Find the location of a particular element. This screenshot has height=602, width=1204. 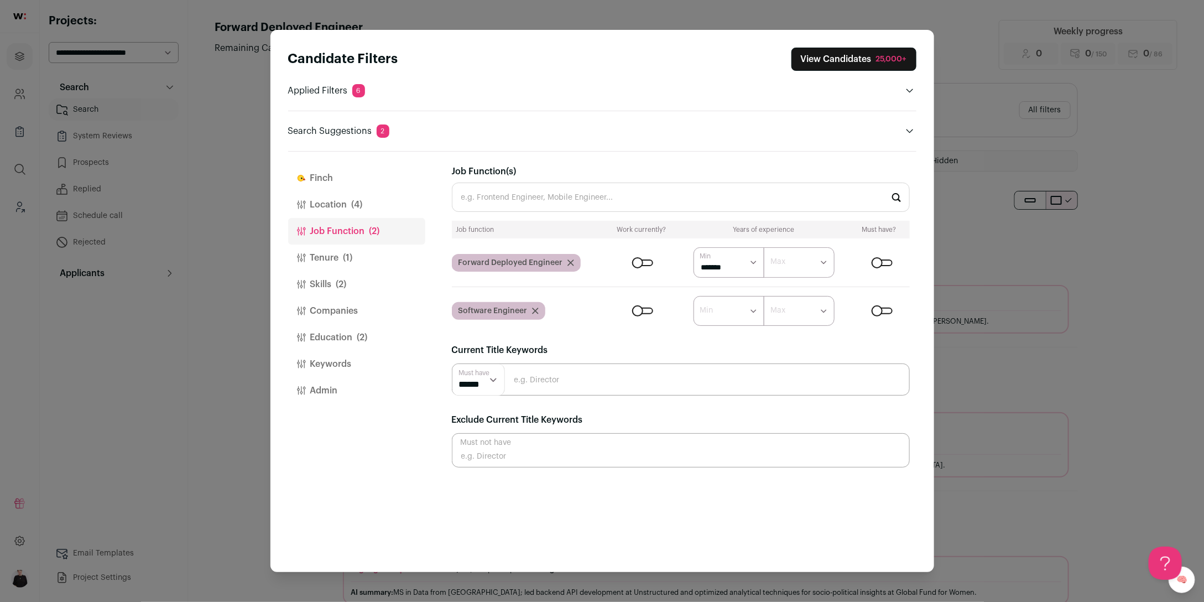

p: Applied Filters is located at coordinates (326, 91).